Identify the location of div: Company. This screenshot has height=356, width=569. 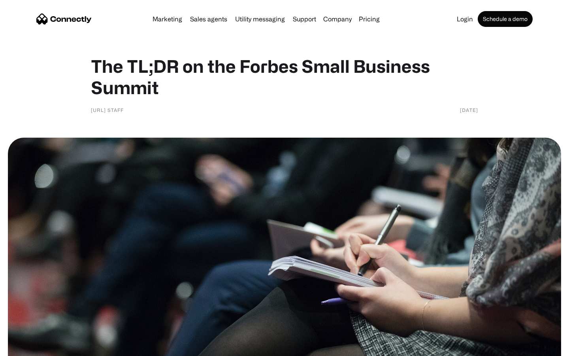
(338, 19).